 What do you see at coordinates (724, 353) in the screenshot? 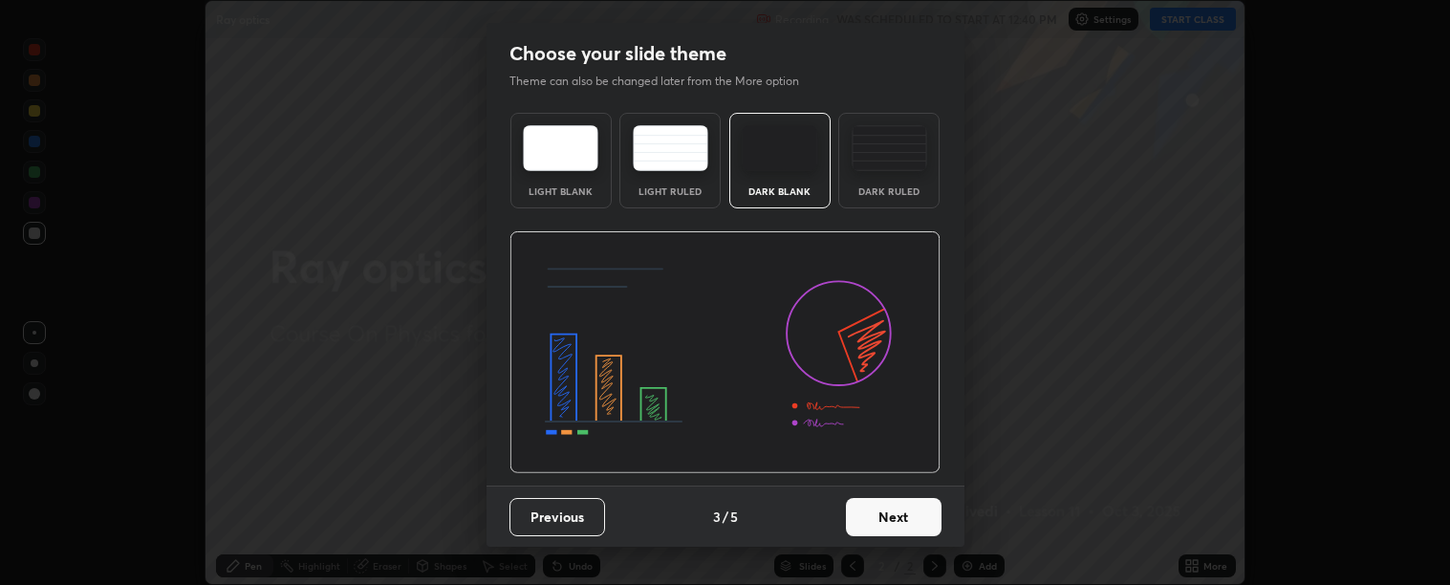
I see `img: darkThemeBanner.d06ce4a2.svg` at bounding box center [724, 353].